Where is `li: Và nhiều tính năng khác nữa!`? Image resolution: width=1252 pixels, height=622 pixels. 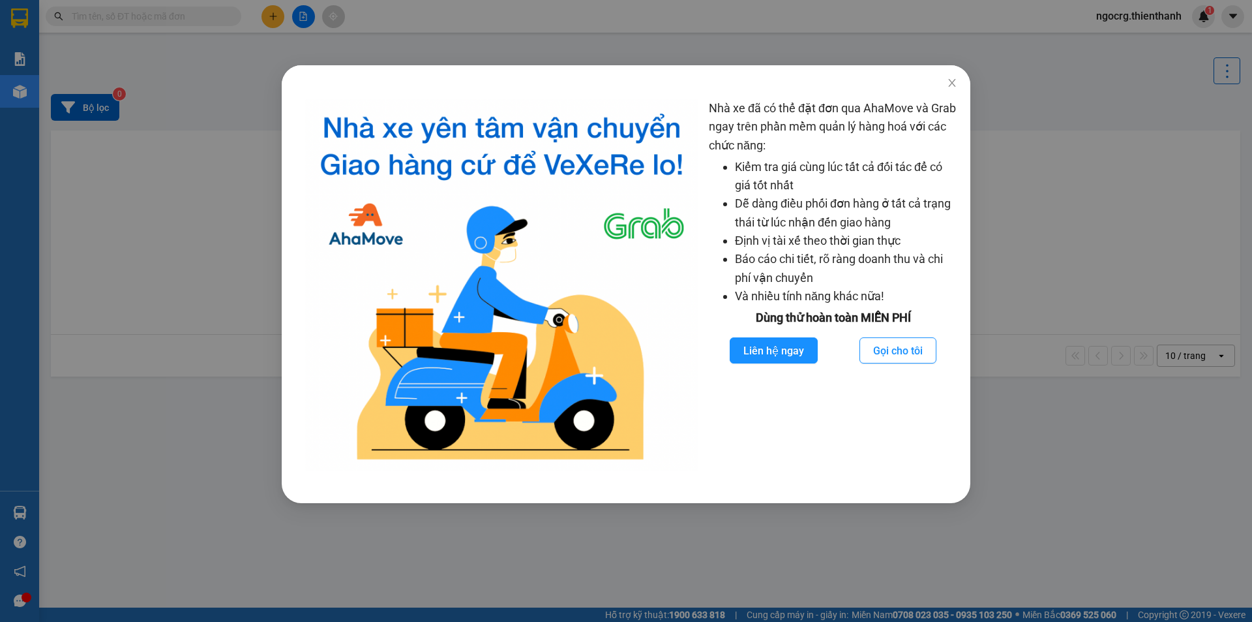 li: Và nhiều tính năng khác nữa! is located at coordinates (846, 296).